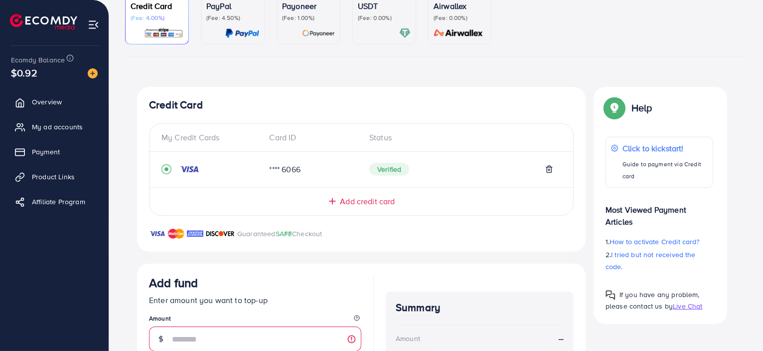 Image resolution: width=763 pixels, height=351 pixels. I want to click on h3: Add fund, so click(174, 282).